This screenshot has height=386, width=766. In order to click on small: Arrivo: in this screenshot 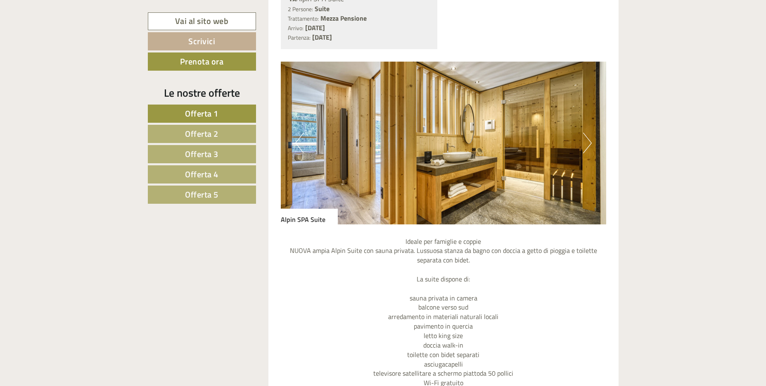, I will do `click(296, 28)`.